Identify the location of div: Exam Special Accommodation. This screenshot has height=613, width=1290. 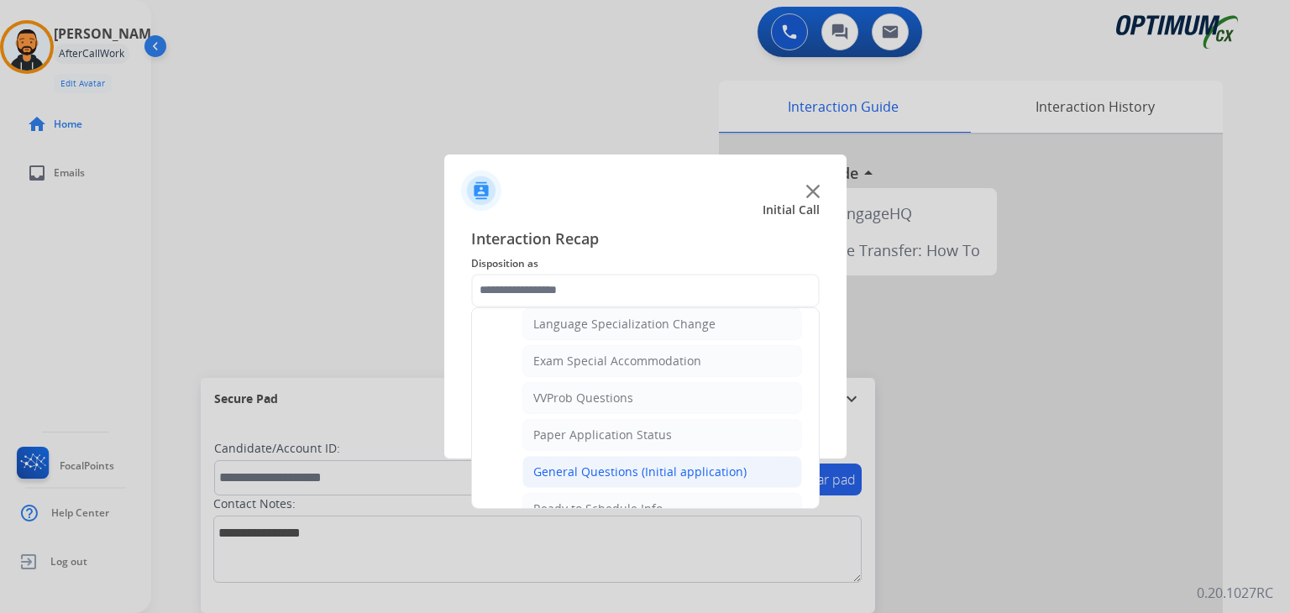
(617, 361).